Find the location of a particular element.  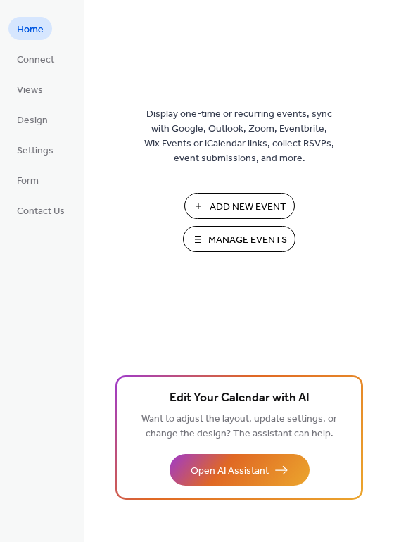

a: Design is located at coordinates (32, 119).